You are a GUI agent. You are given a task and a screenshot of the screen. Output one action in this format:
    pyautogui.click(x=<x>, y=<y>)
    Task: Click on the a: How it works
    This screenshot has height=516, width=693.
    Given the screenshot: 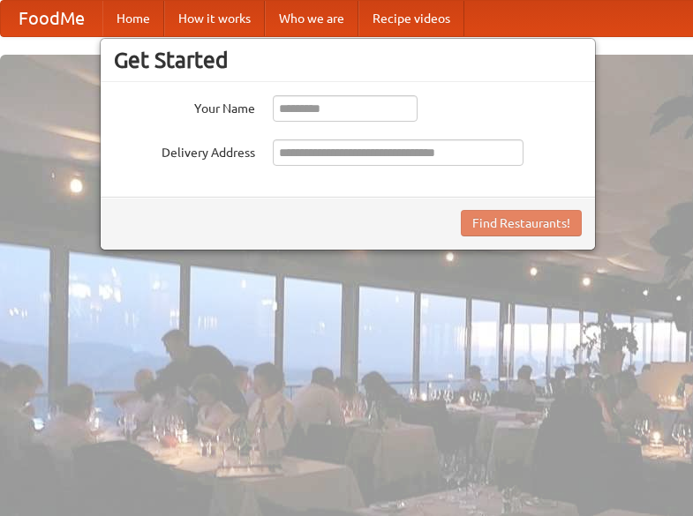 What is the action you would take?
    pyautogui.click(x=214, y=19)
    